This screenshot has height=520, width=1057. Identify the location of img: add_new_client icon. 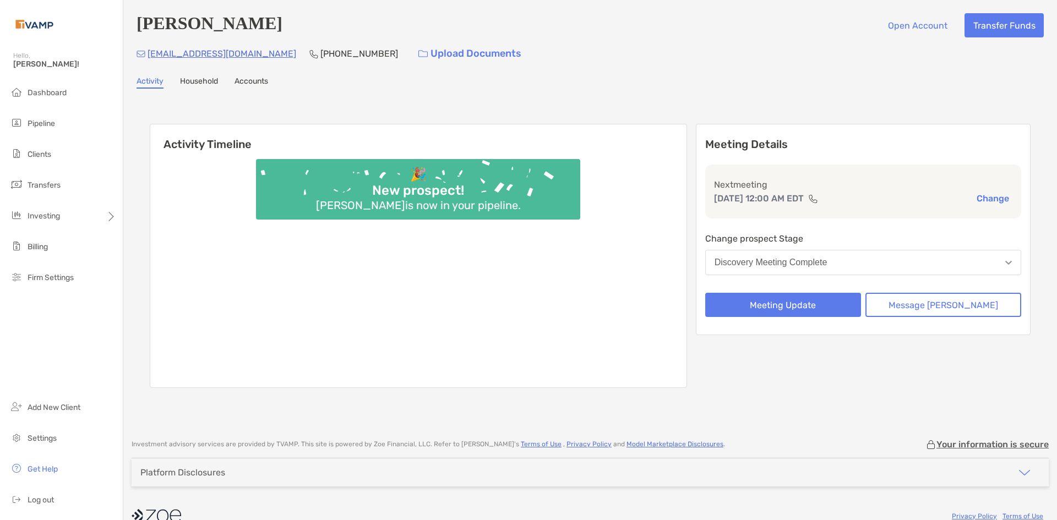
(17, 407).